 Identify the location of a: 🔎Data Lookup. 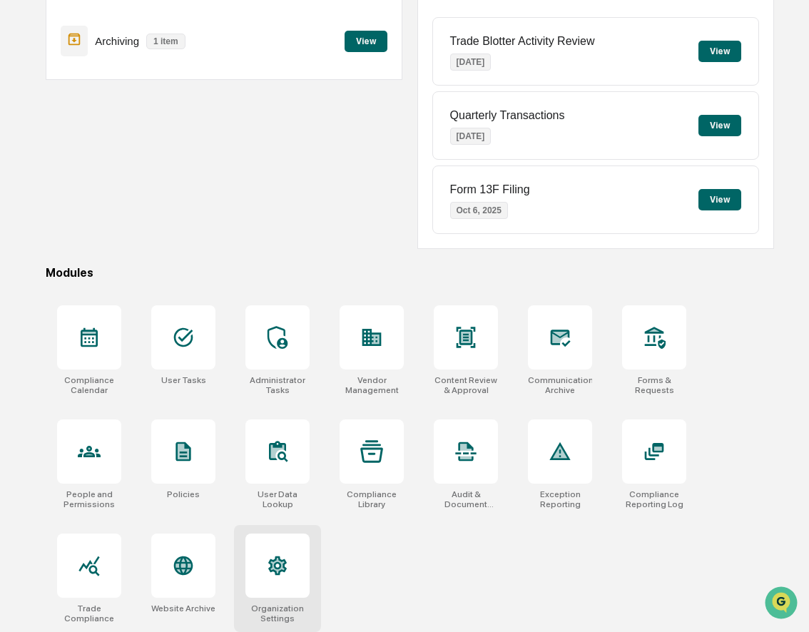
(52, 214).